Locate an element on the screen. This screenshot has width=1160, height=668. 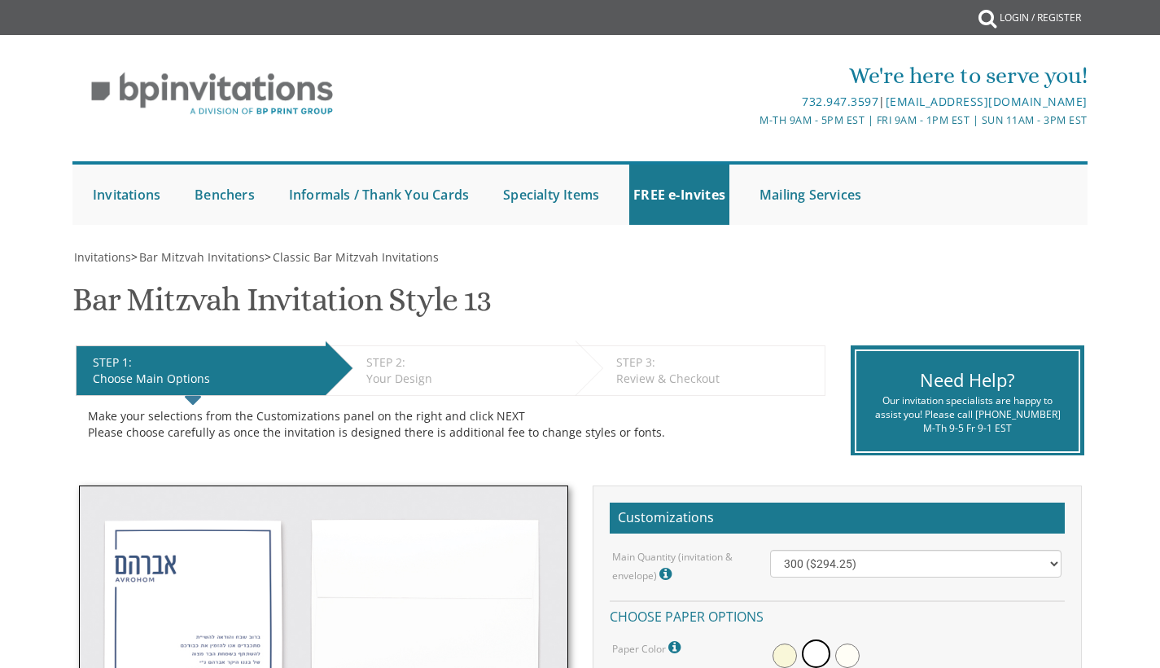
img: BP Invitation Loft is located at coordinates (212, 94).